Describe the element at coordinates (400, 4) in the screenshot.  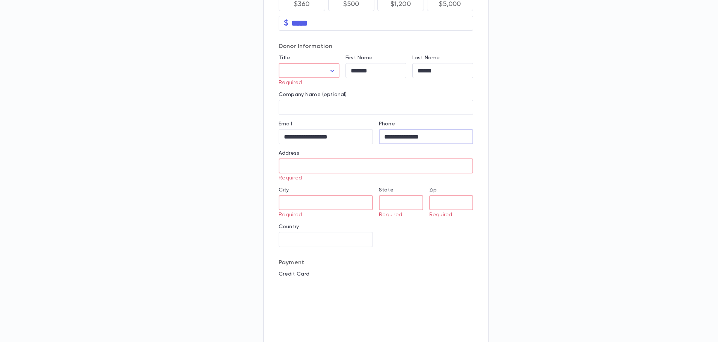
I see `p: $1,200` at that location.